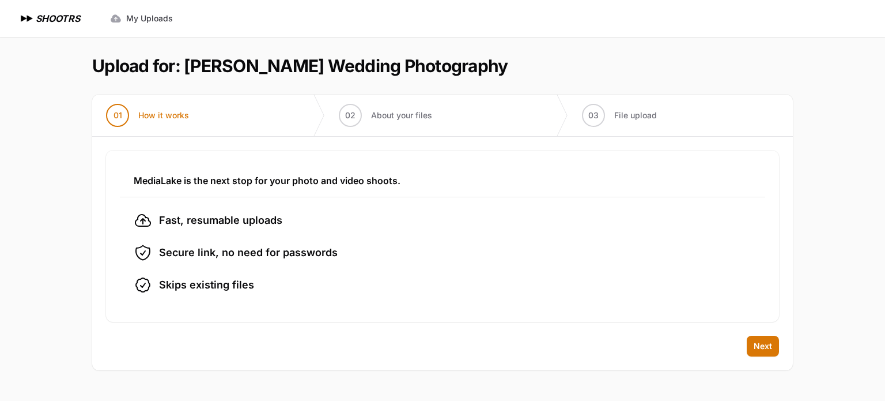  What do you see at coordinates (148, 115) in the screenshot?
I see `button: 01 How it works` at bounding box center [148, 115].